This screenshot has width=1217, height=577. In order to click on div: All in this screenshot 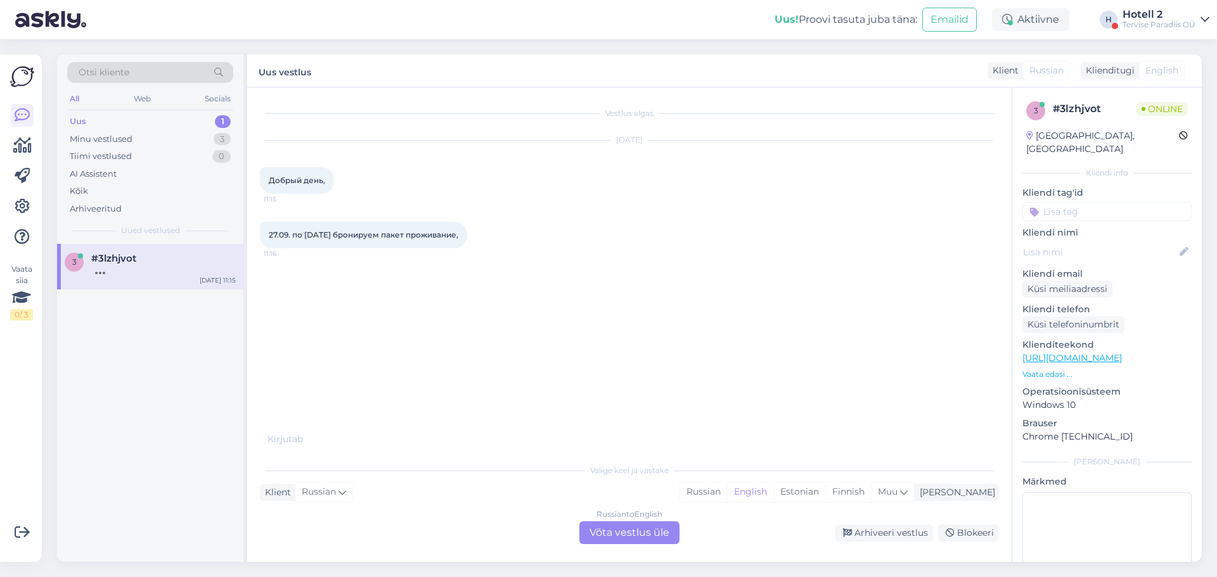, I will do `click(74, 99)`.